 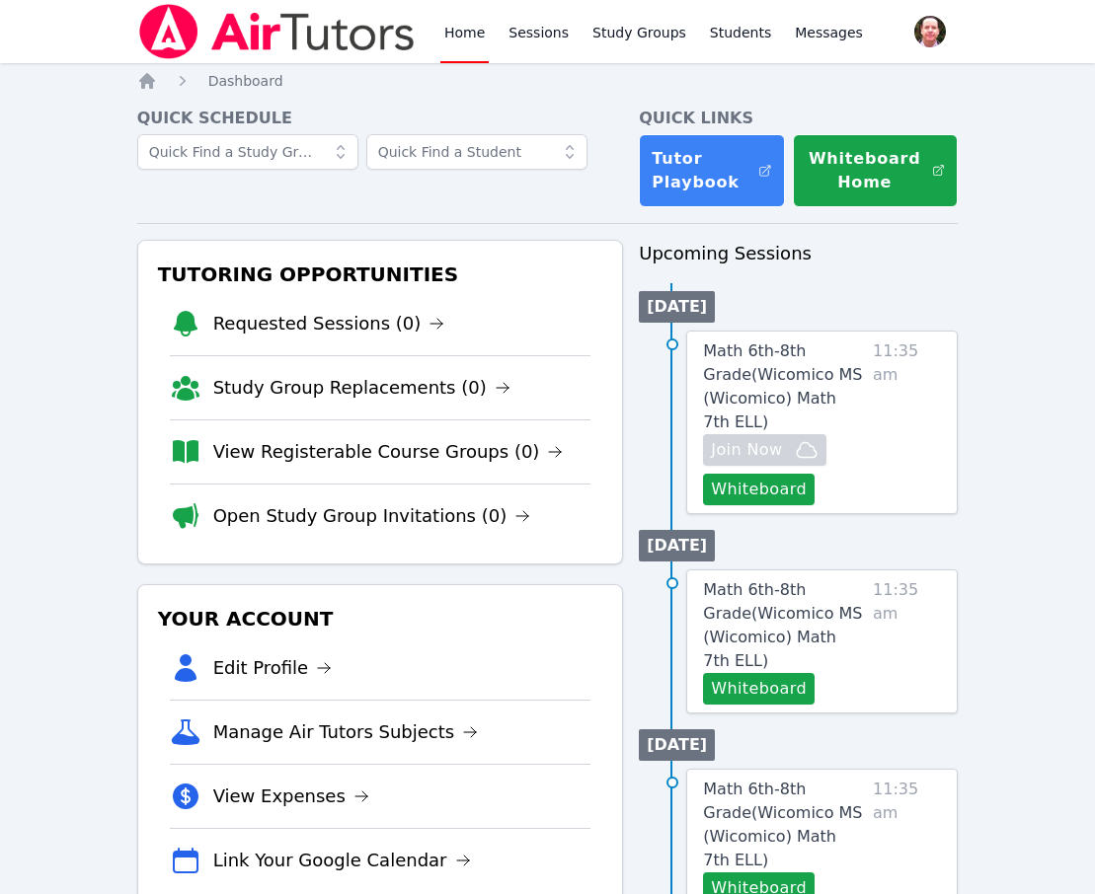 I want to click on h3: Your Account, so click(x=380, y=619).